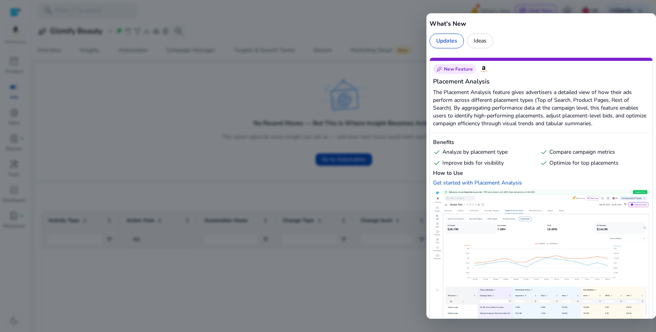  What do you see at coordinates (484, 69) in the screenshot?
I see `img: Amazon` at bounding box center [484, 69].